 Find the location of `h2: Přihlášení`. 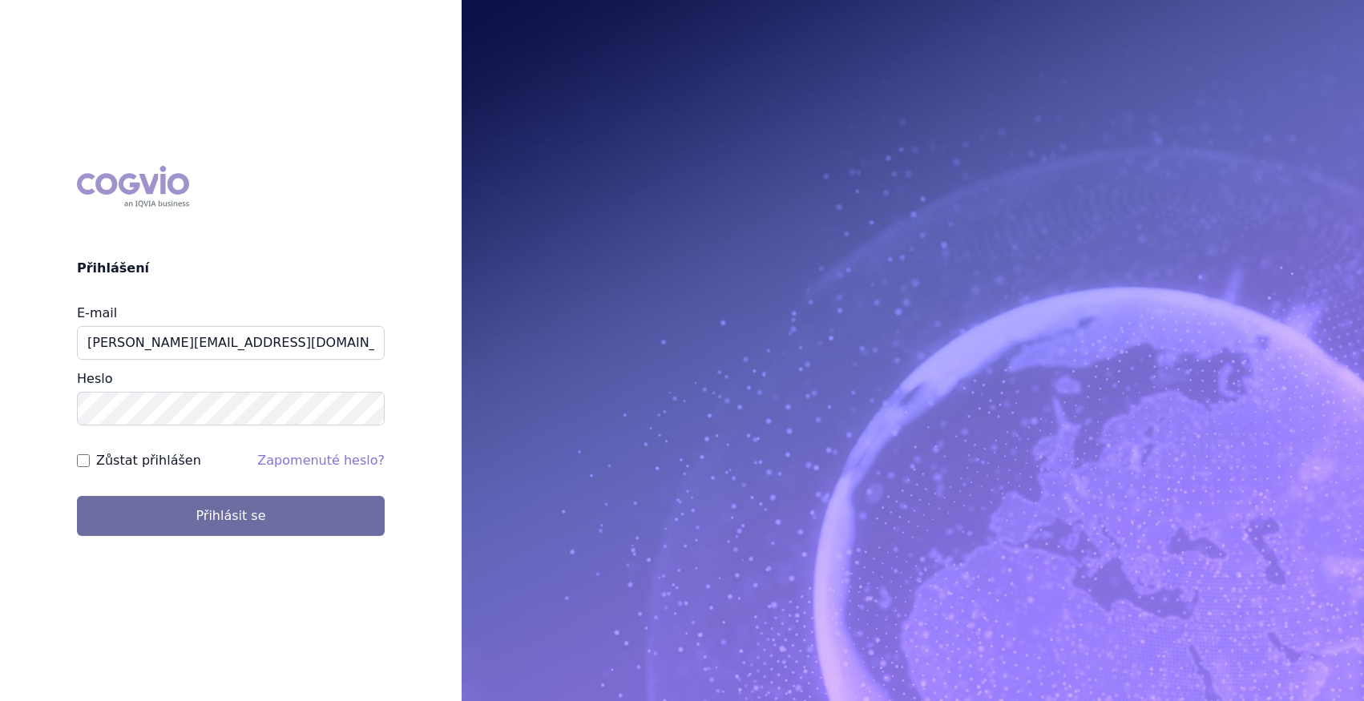

h2: Přihlášení is located at coordinates (231, 268).